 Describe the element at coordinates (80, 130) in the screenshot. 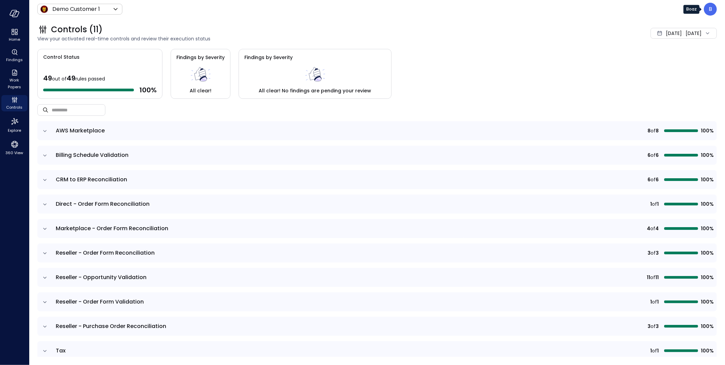

I see `span: AWS Marketplace` at that location.